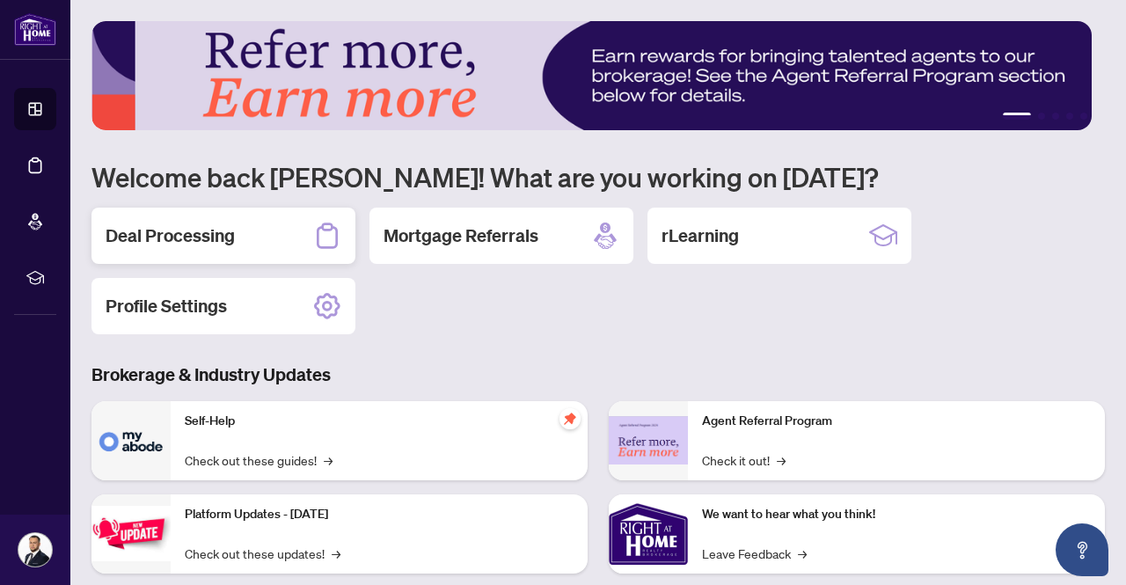  I want to click on img: logo, so click(35, 29).